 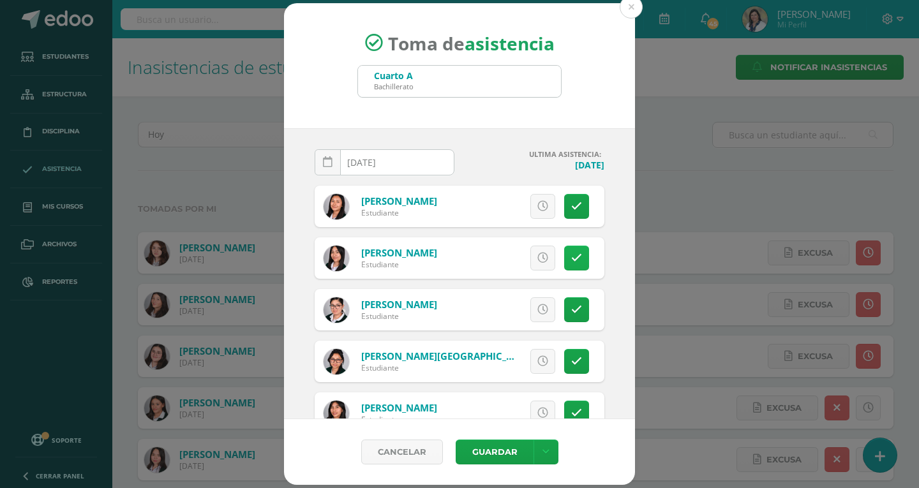 I want to click on img: 8fe94ee545c18678c7a6f96759da612a.png, so click(x=336, y=310).